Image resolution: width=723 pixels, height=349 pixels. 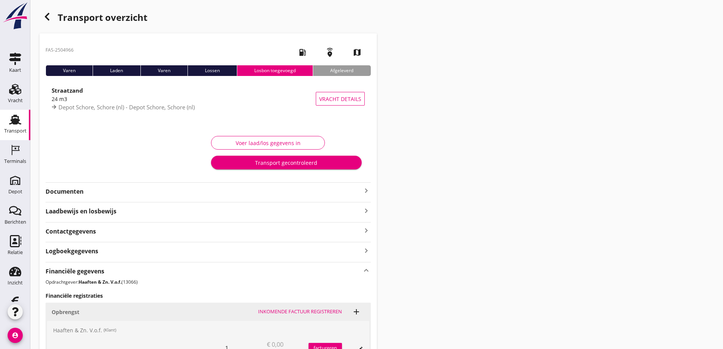 What do you see at coordinates (275, 71) in the screenshot?
I see `div: Losbon toegevoegd` at bounding box center [275, 71].